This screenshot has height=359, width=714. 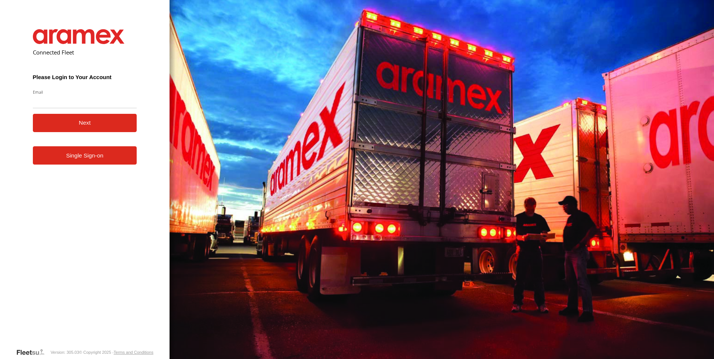 What do you see at coordinates (85, 123) in the screenshot?
I see `button: Next` at bounding box center [85, 123].